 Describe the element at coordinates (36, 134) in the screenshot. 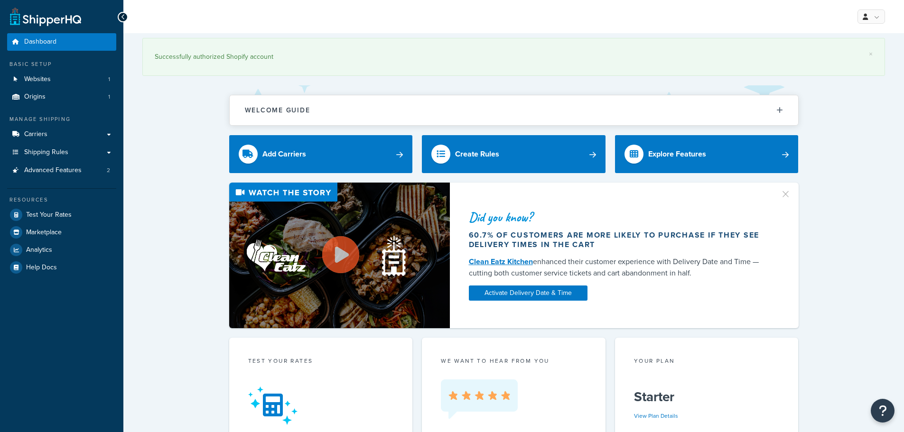

I see `span: Carriers` at that location.